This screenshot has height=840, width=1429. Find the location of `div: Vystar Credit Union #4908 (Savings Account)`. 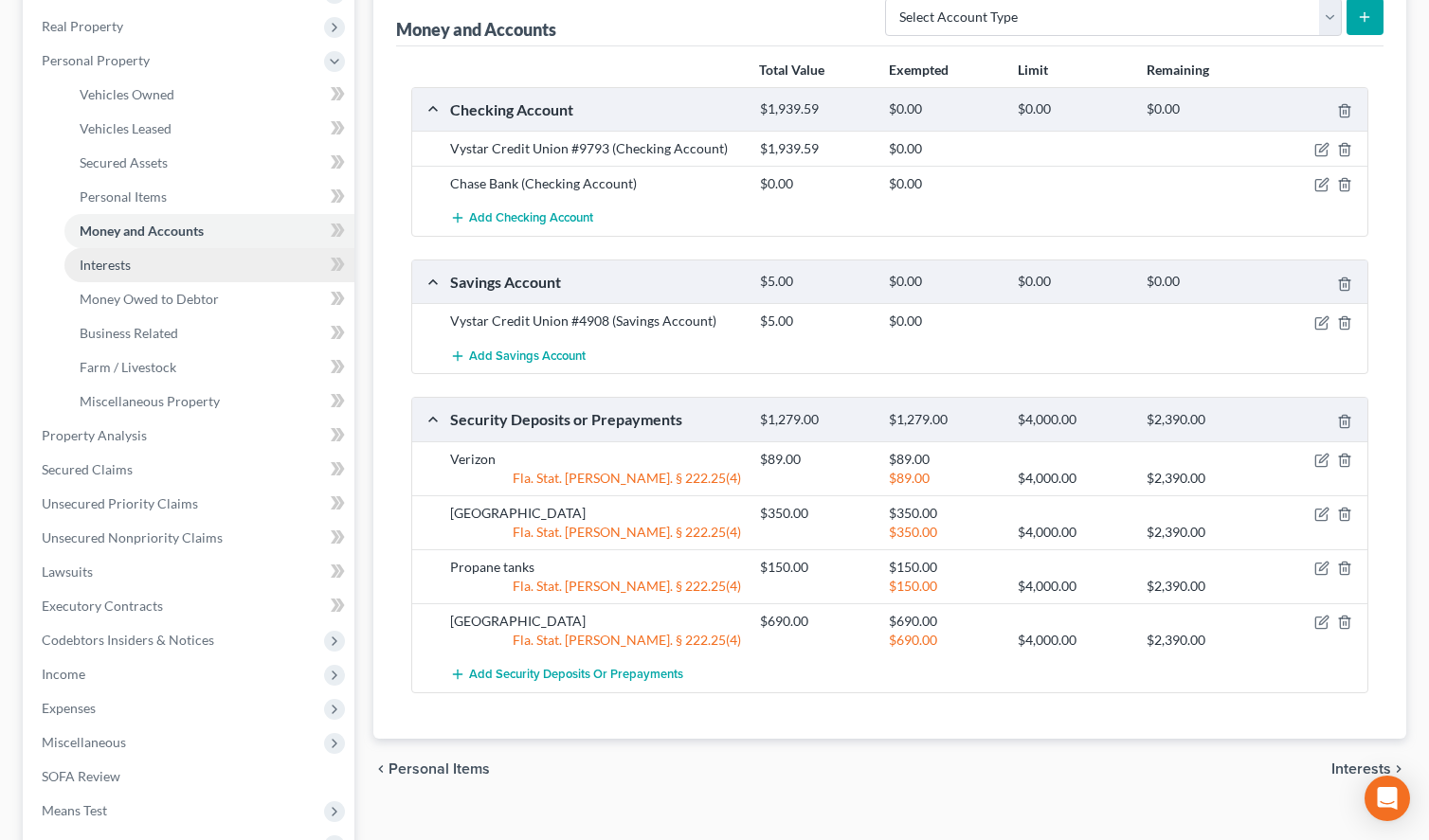

div: Vystar Credit Union #4908 (Savings Account) is located at coordinates (595, 321).